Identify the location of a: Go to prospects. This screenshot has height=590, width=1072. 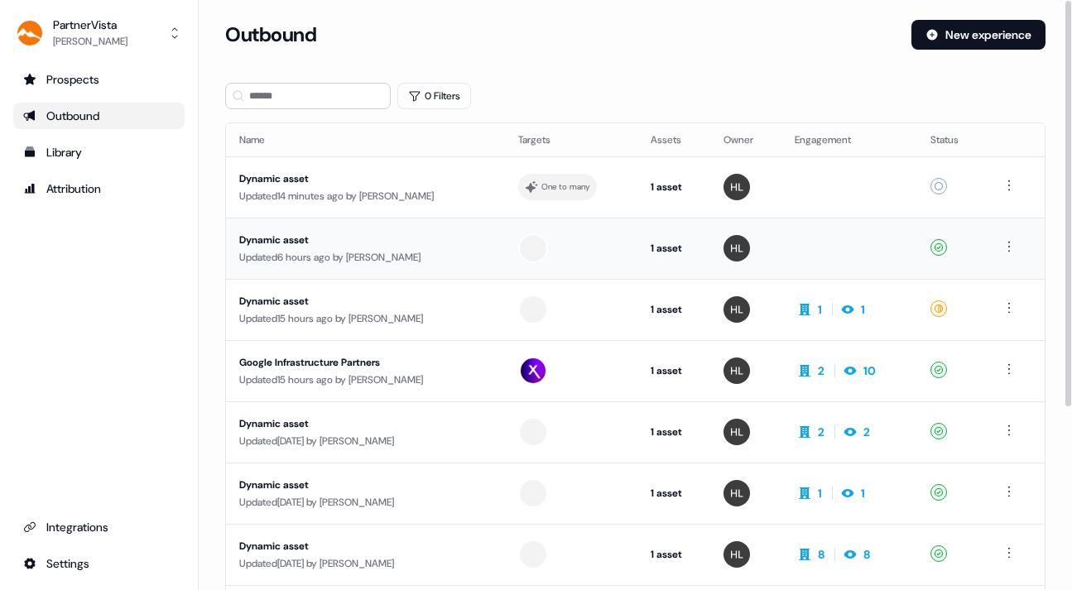
(99, 79).